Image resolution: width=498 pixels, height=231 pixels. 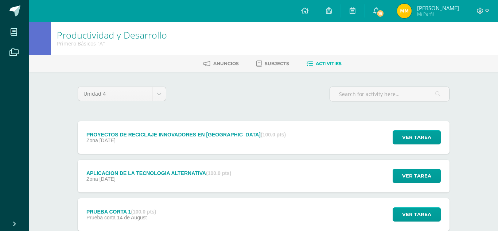 What do you see at coordinates (122, 94) in the screenshot?
I see `a: Unidad 4` at bounding box center [122, 94].